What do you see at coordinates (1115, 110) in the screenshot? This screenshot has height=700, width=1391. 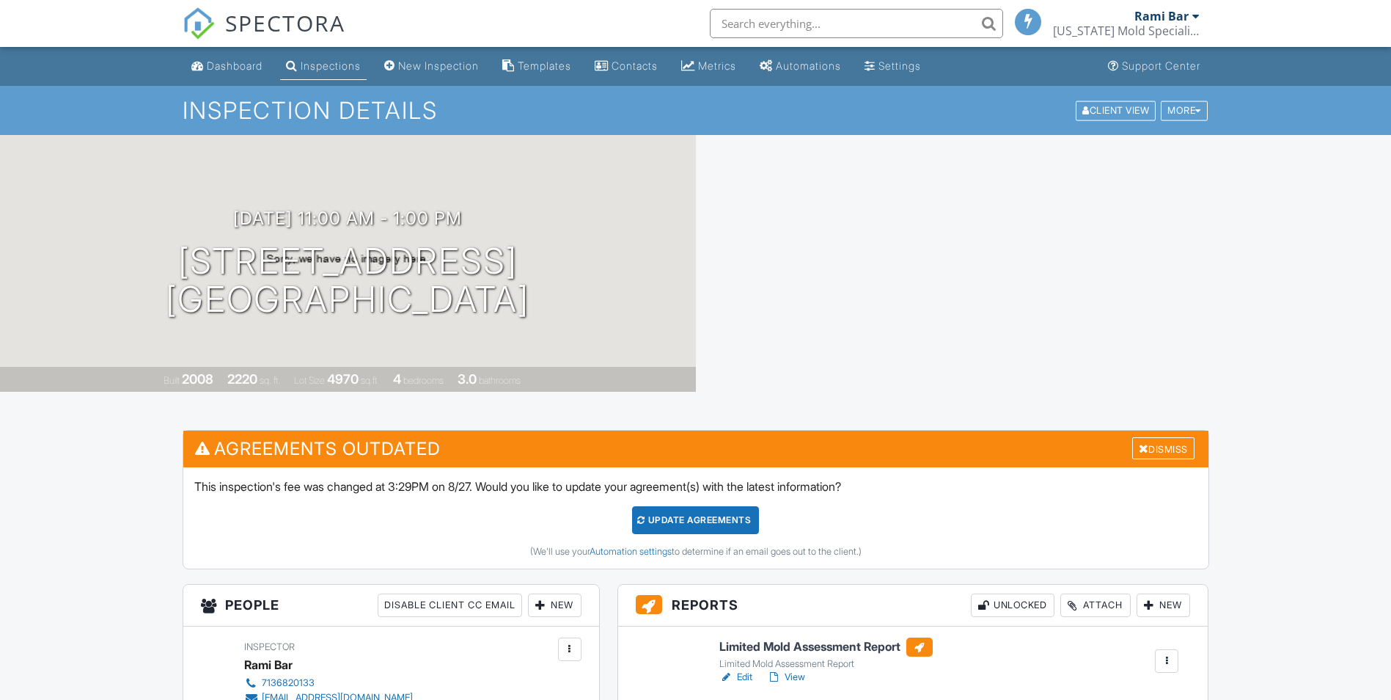 I see `div: Client View` at bounding box center [1115, 110].